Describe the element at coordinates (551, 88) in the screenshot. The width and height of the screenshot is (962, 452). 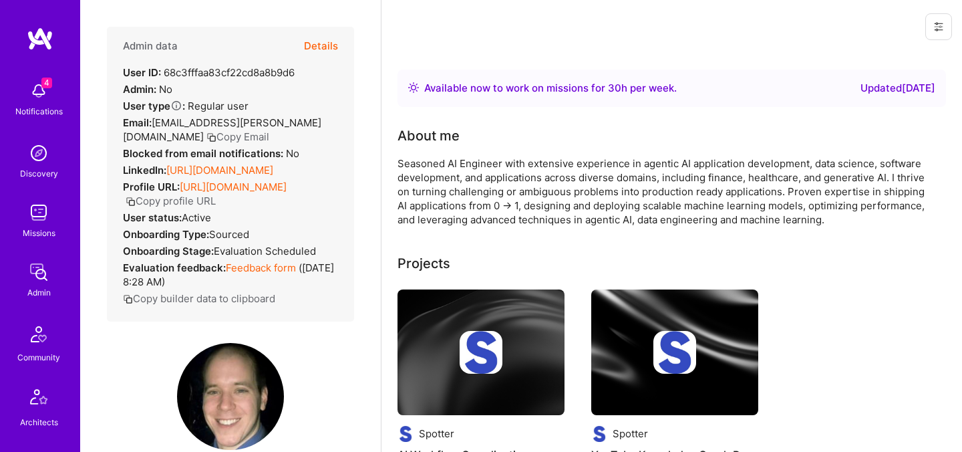
I see `div: Available now to work on missions for h per week .` at that location.